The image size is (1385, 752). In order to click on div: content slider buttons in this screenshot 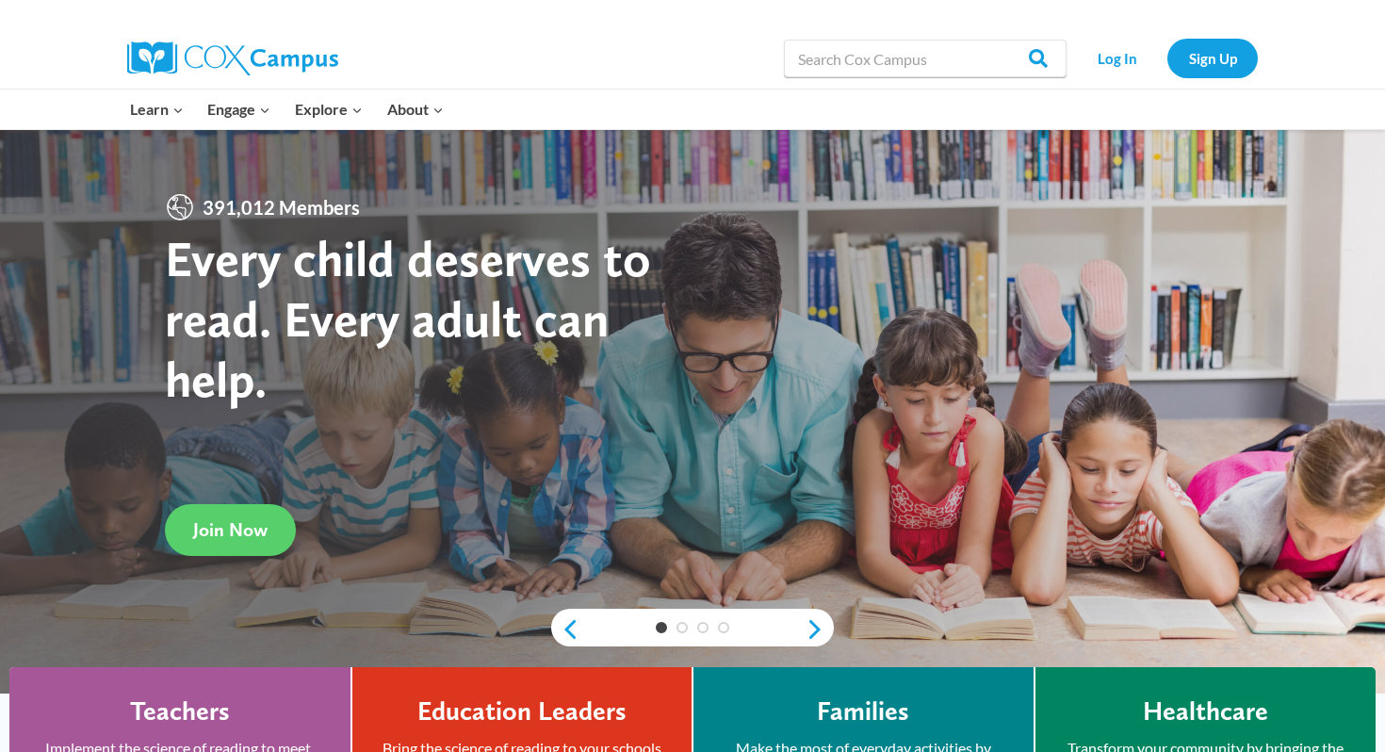, I will do `click(692, 629)`.